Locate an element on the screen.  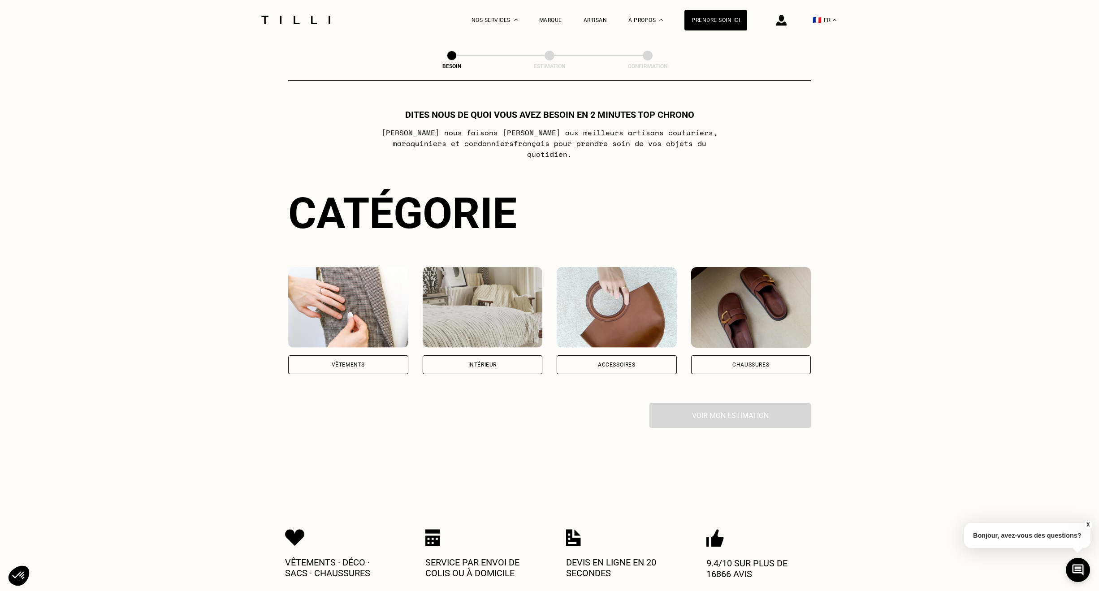
div: Artisan is located at coordinates (595, 20).